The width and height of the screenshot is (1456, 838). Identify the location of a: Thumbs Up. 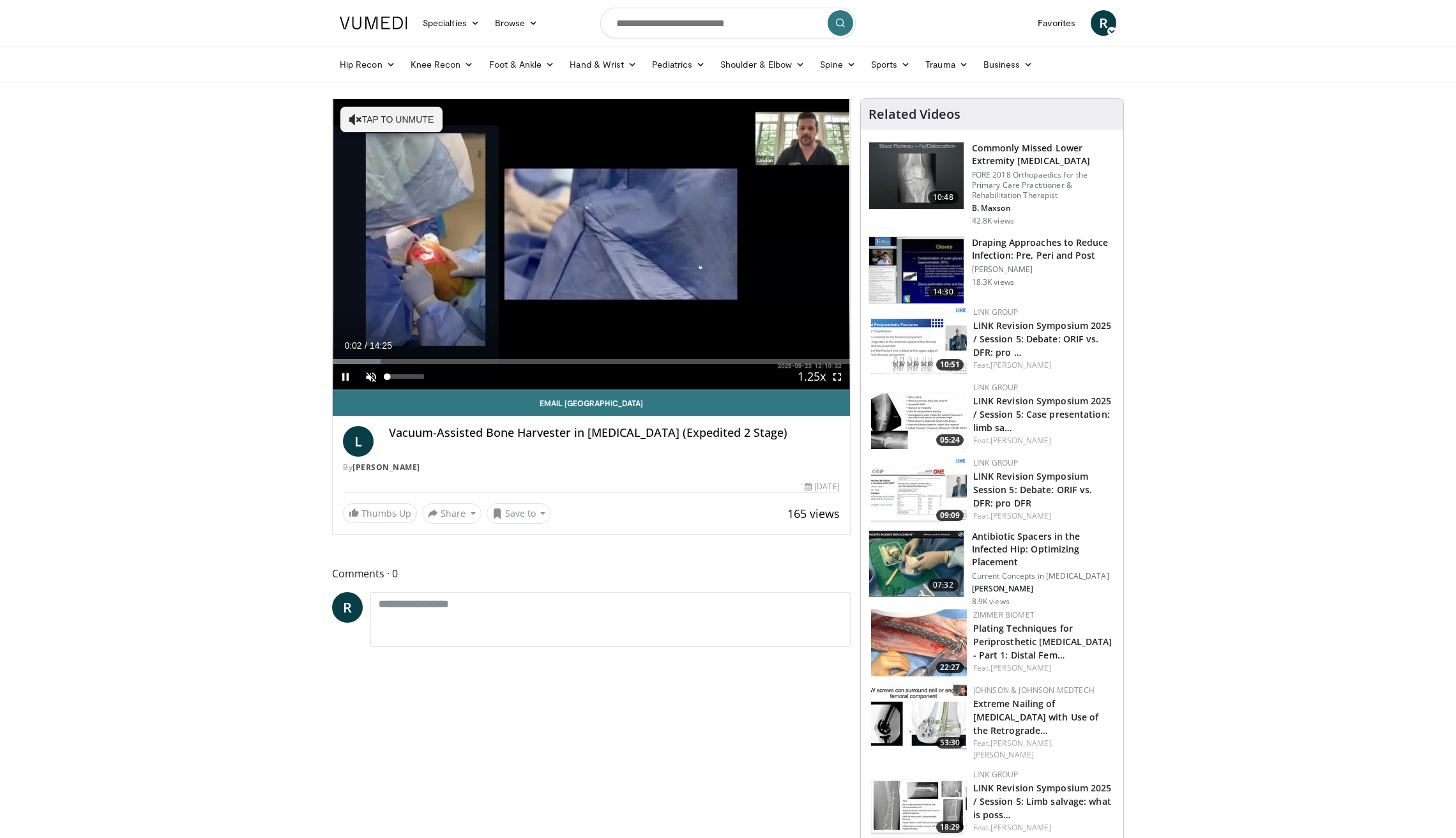
(380, 513).